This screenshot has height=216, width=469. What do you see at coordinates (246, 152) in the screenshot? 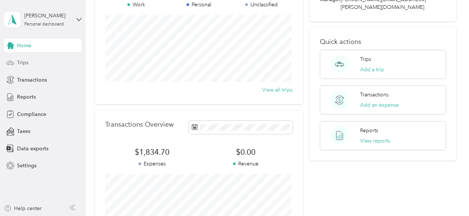
I see `span: $0.00` at bounding box center [246, 152].